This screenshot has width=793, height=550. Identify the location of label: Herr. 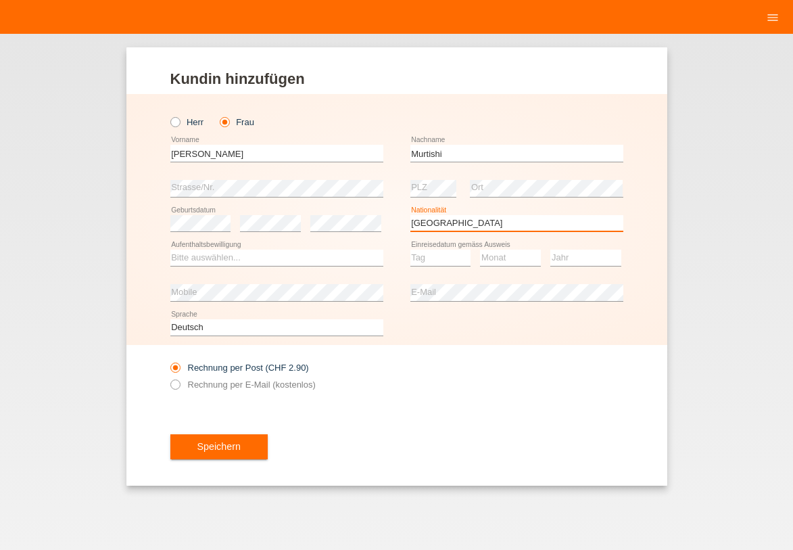
(187, 122).